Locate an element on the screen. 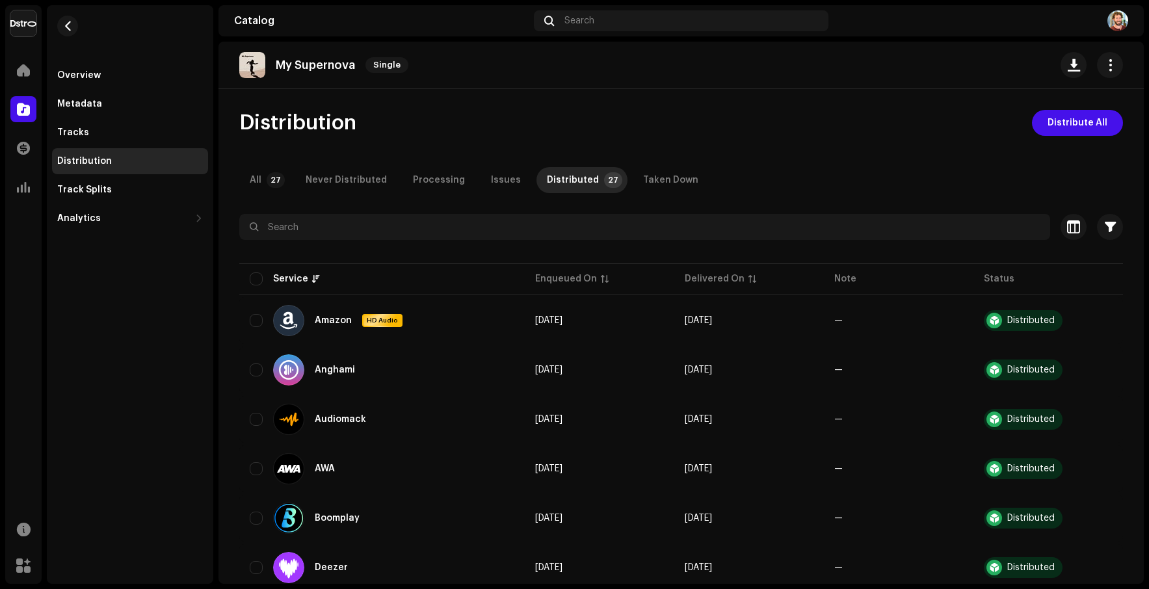  re-m-nav-item: Distribution is located at coordinates (130, 161).